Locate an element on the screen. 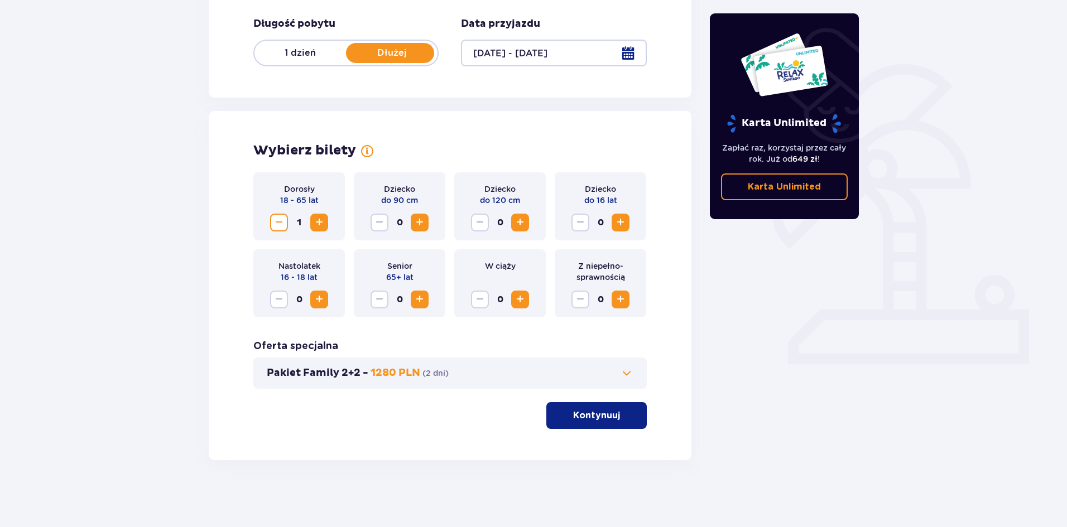 The image size is (1067, 527). p: do 16 lat is located at coordinates (601, 200).